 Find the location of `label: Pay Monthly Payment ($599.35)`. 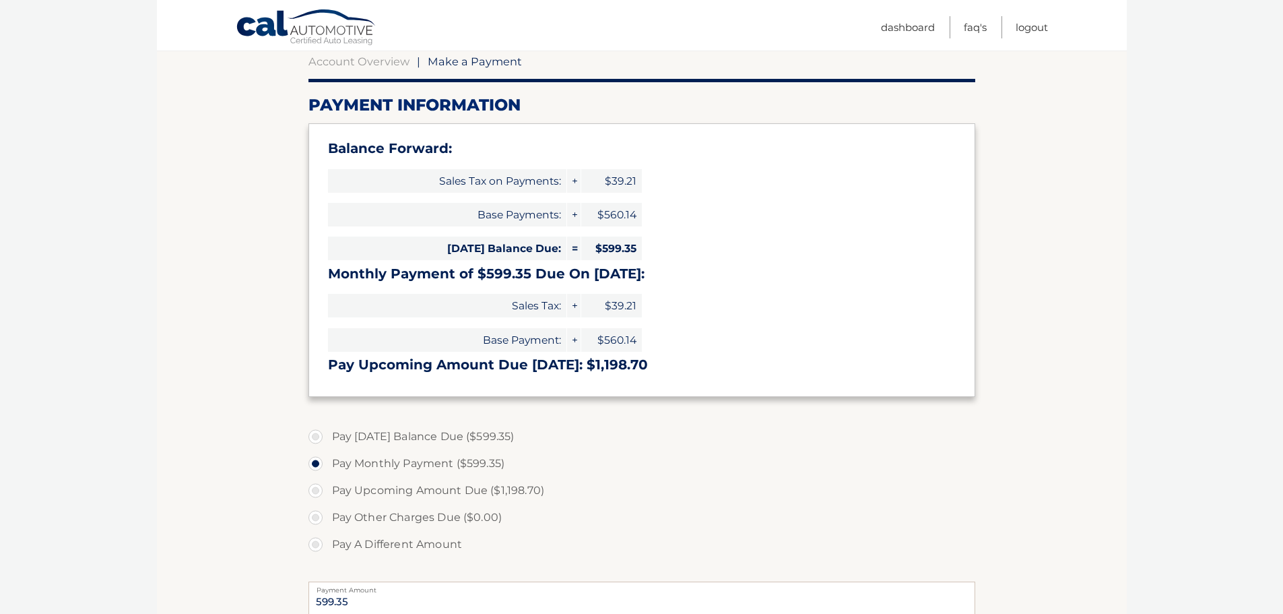

label: Pay Monthly Payment ($599.35) is located at coordinates (642, 463).